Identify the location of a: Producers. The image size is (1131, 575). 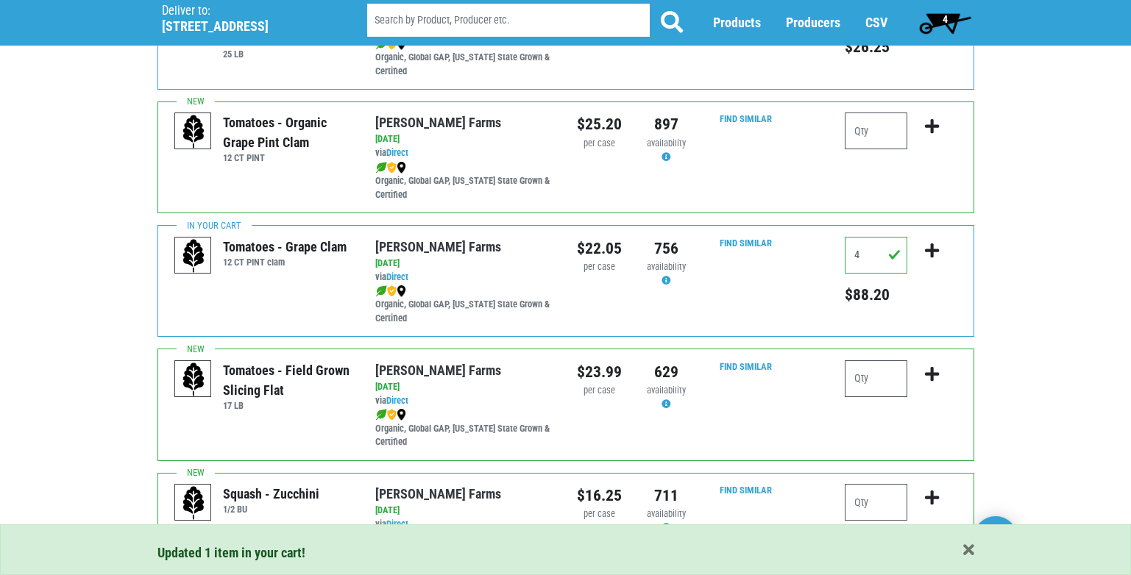
(813, 23).